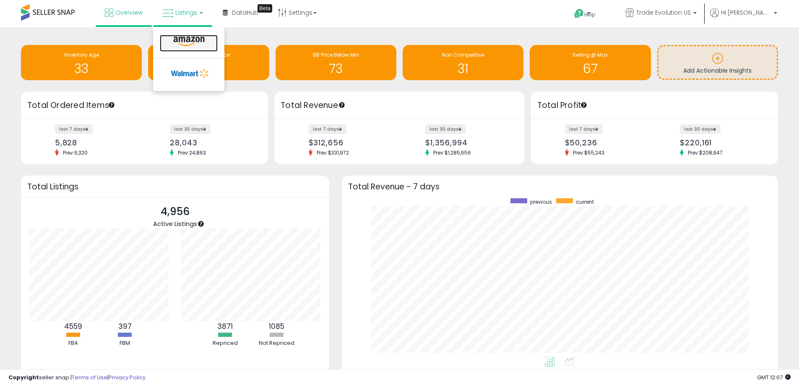 This screenshot has height=386, width=799. I want to click on span: current, so click(585, 201).